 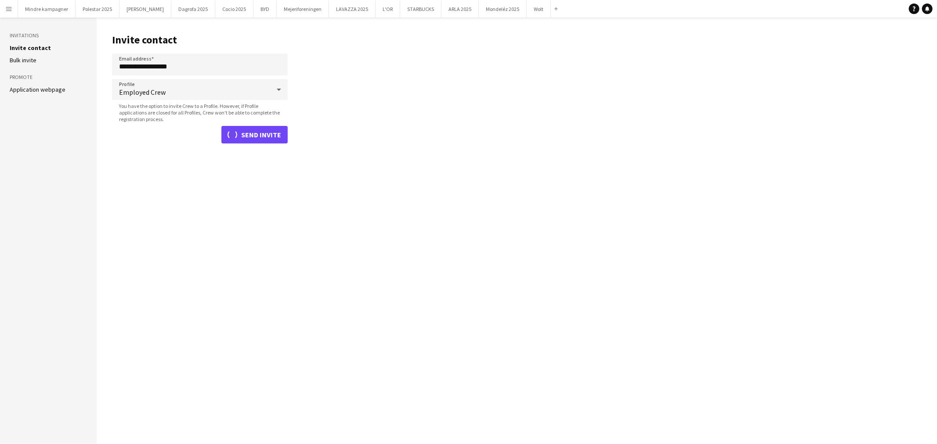 What do you see at coordinates (421, 9) in the screenshot?
I see `button: STARBUCKS` at bounding box center [421, 9].